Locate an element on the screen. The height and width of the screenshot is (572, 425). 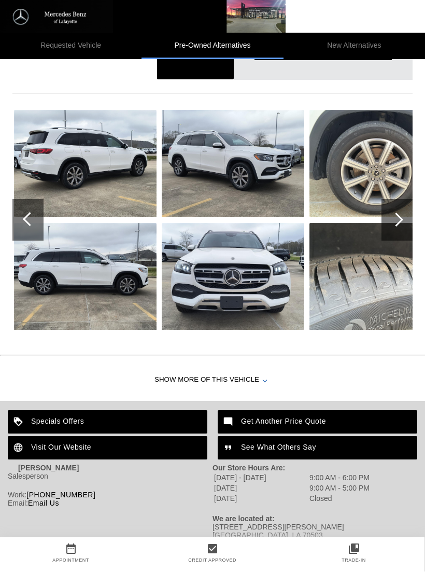
div: Specials Offers is located at coordinates (107, 422).